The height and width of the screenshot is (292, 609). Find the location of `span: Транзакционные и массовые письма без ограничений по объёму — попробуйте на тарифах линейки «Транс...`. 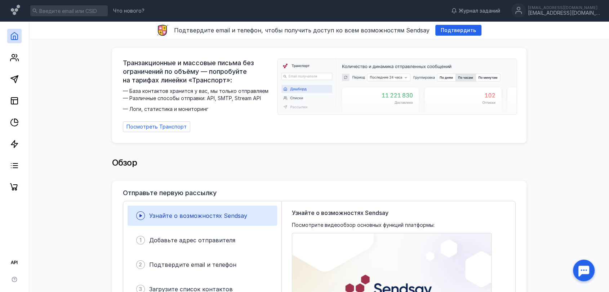

span: Транзакционные и массовые письма без ограничений по объёму — попробуйте на тарифах линейки «Транс... is located at coordinates (198, 72).